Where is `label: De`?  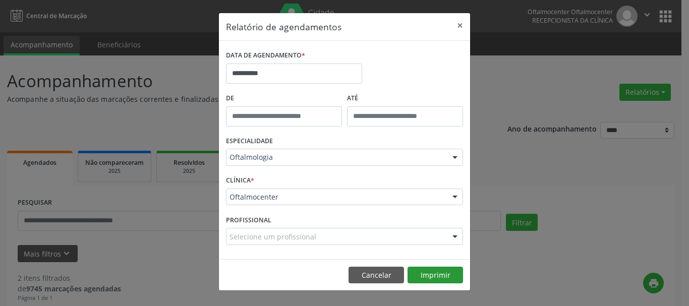 label: De is located at coordinates (284, 98).